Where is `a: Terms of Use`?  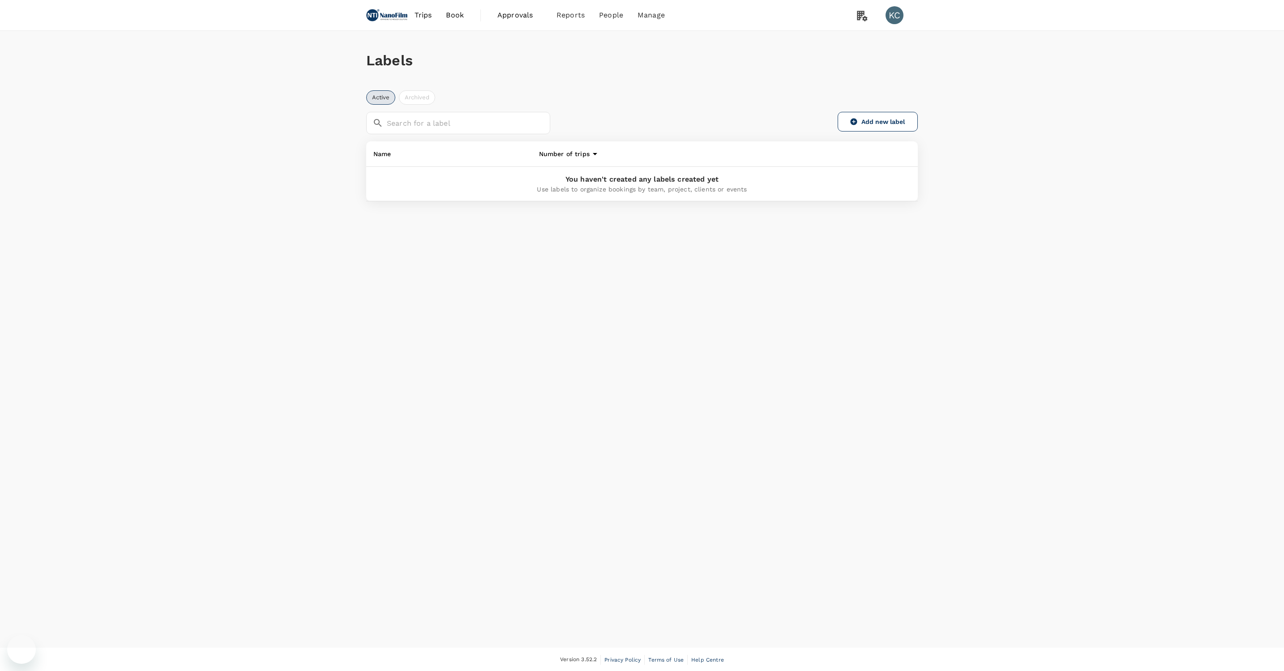 a: Terms of Use is located at coordinates (665, 660).